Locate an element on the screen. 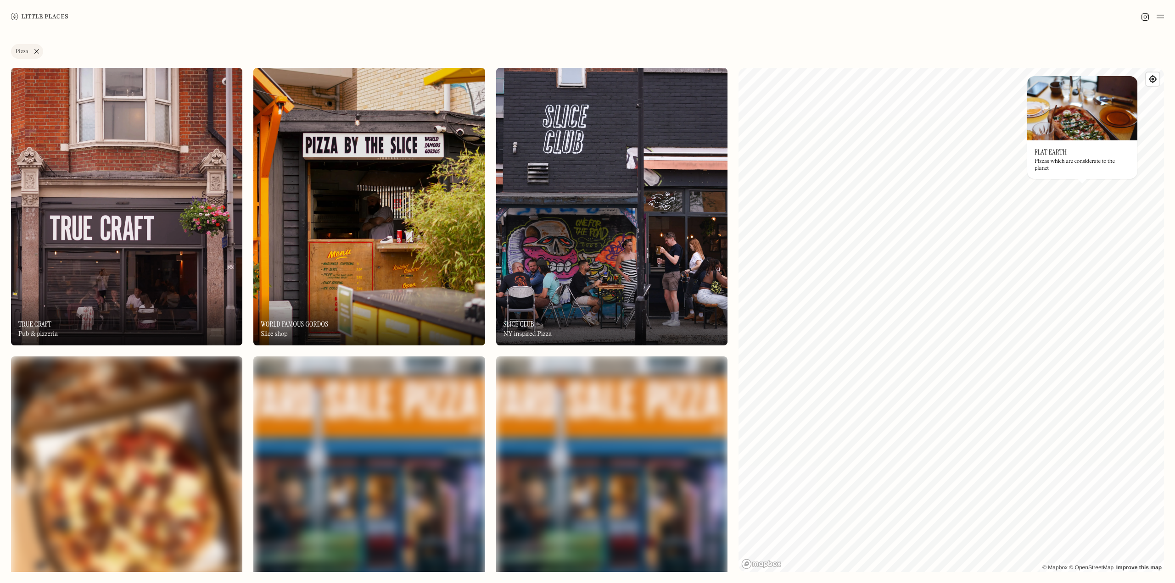  h3: Flat Earth is located at coordinates (1050, 152).